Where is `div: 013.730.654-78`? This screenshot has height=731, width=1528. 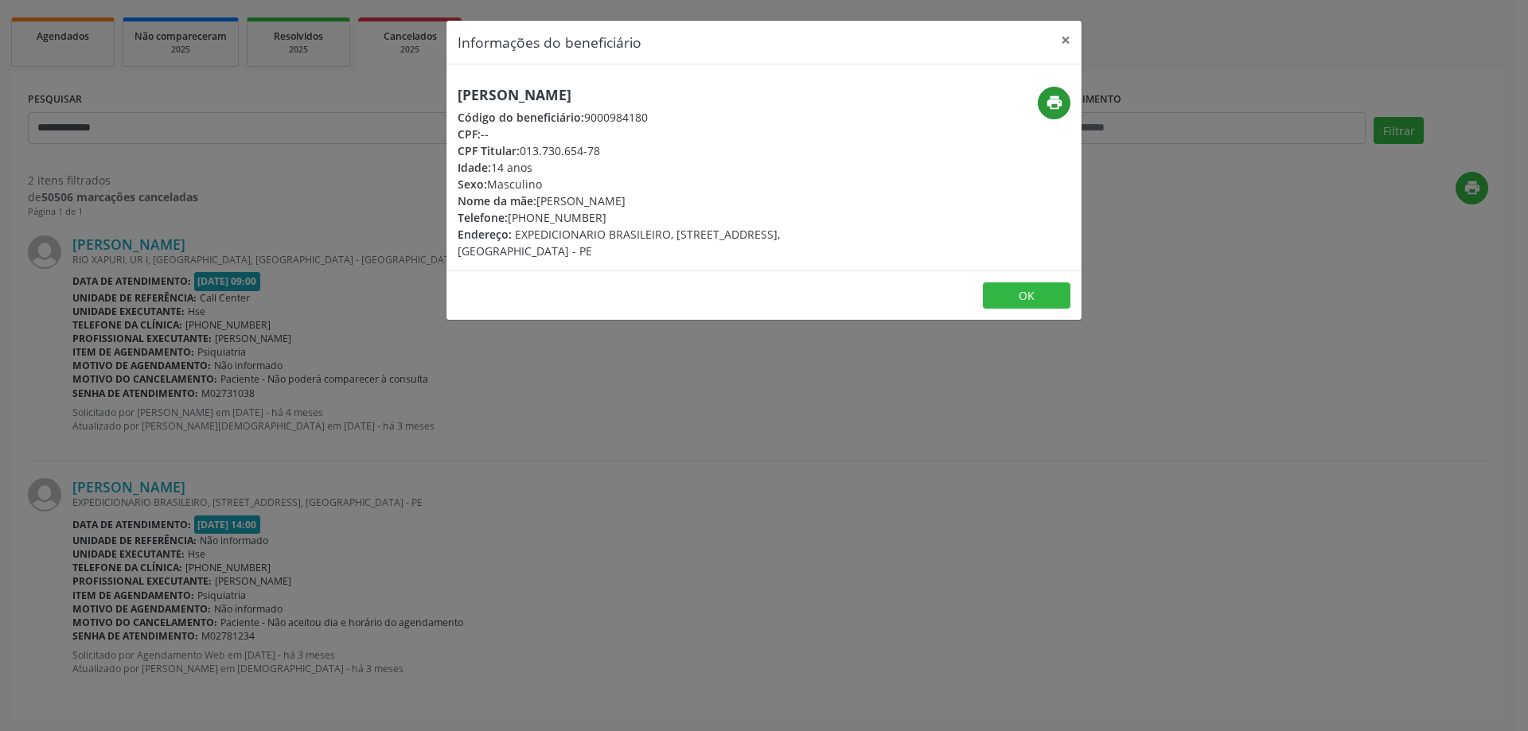 div: 013.730.654-78 is located at coordinates (658, 150).